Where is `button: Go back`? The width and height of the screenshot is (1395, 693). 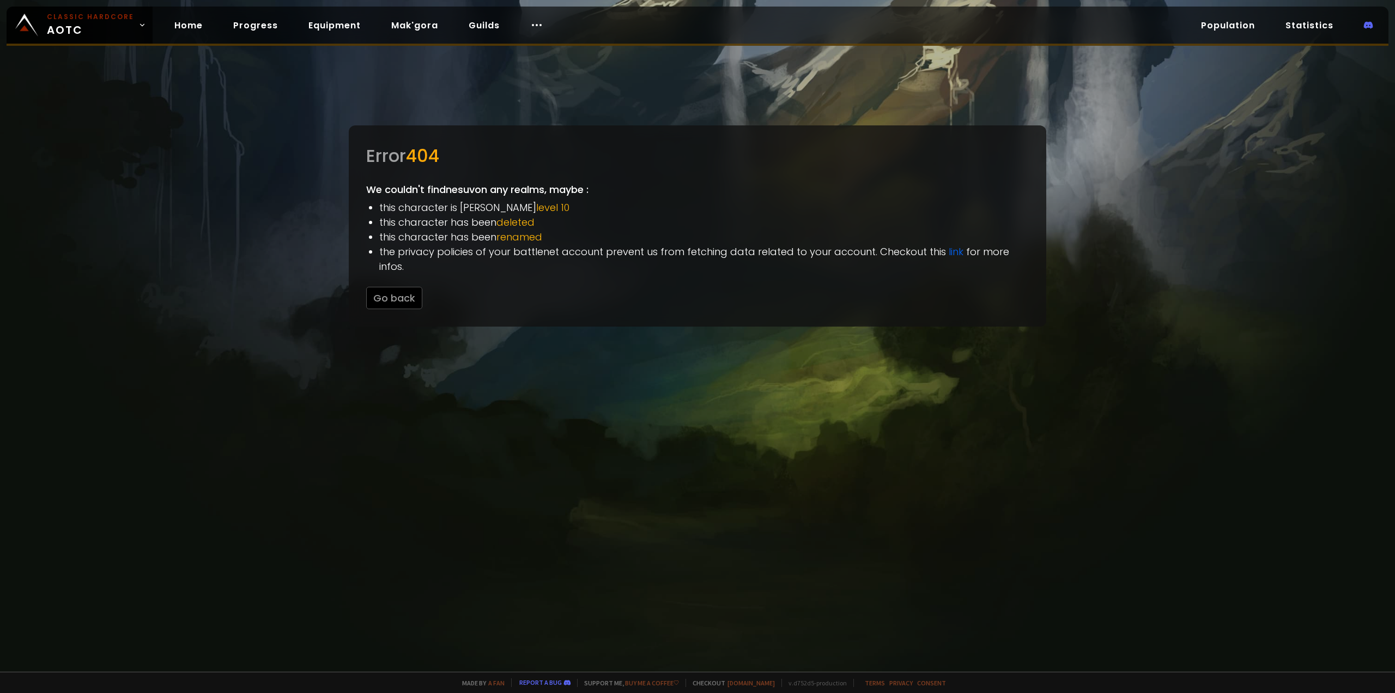 button: Go back is located at coordinates (394, 298).